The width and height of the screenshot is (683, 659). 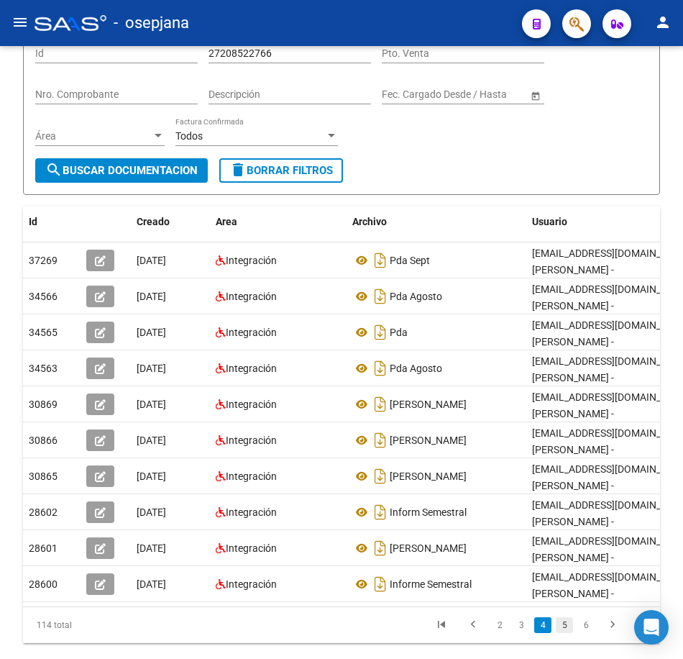 I want to click on span: Buscar Documentacion, so click(x=121, y=170).